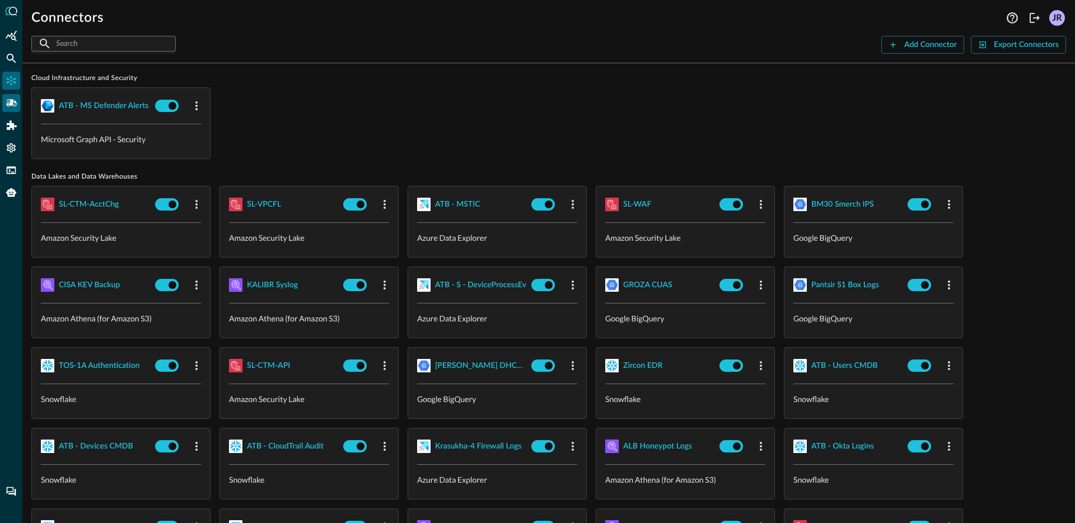  I want to click on div: Federated Search, so click(11, 58).